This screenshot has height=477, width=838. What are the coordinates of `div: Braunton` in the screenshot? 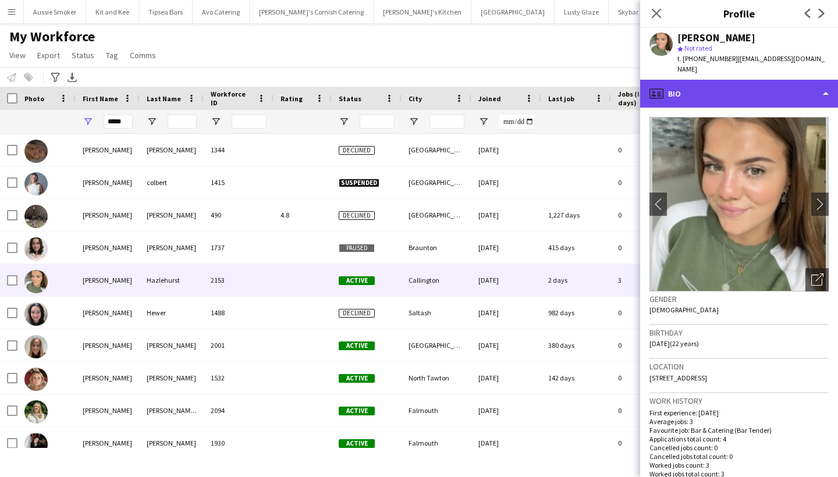 It's located at (436, 247).